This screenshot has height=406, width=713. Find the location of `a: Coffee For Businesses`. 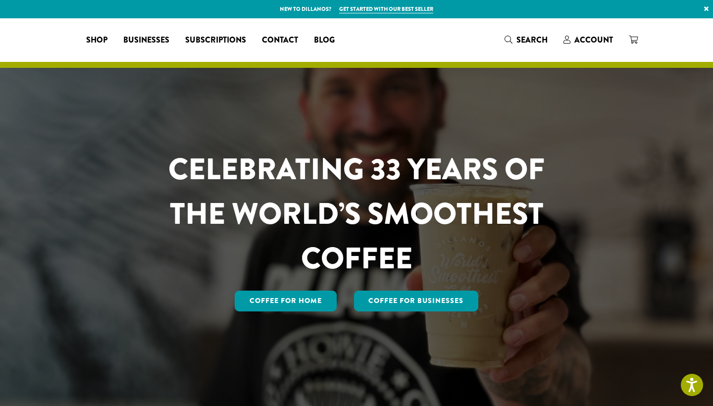

a: Coffee For Businesses is located at coordinates (417, 301).